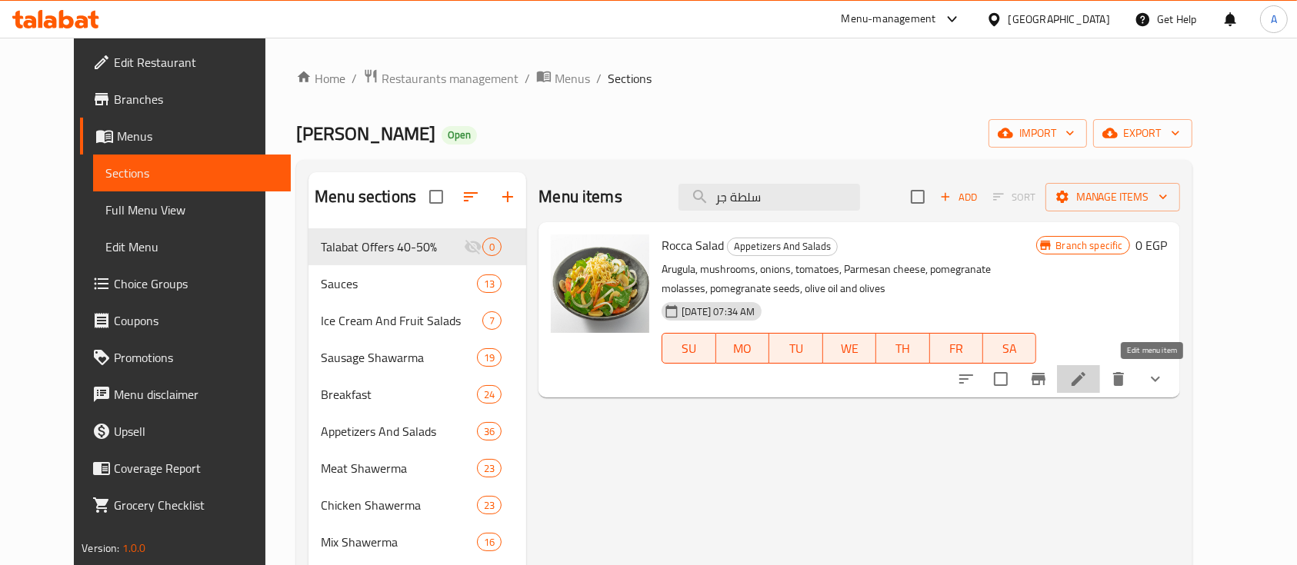 The image size is (1297, 565). I want to click on svg: Show Choices, so click(1155, 379).